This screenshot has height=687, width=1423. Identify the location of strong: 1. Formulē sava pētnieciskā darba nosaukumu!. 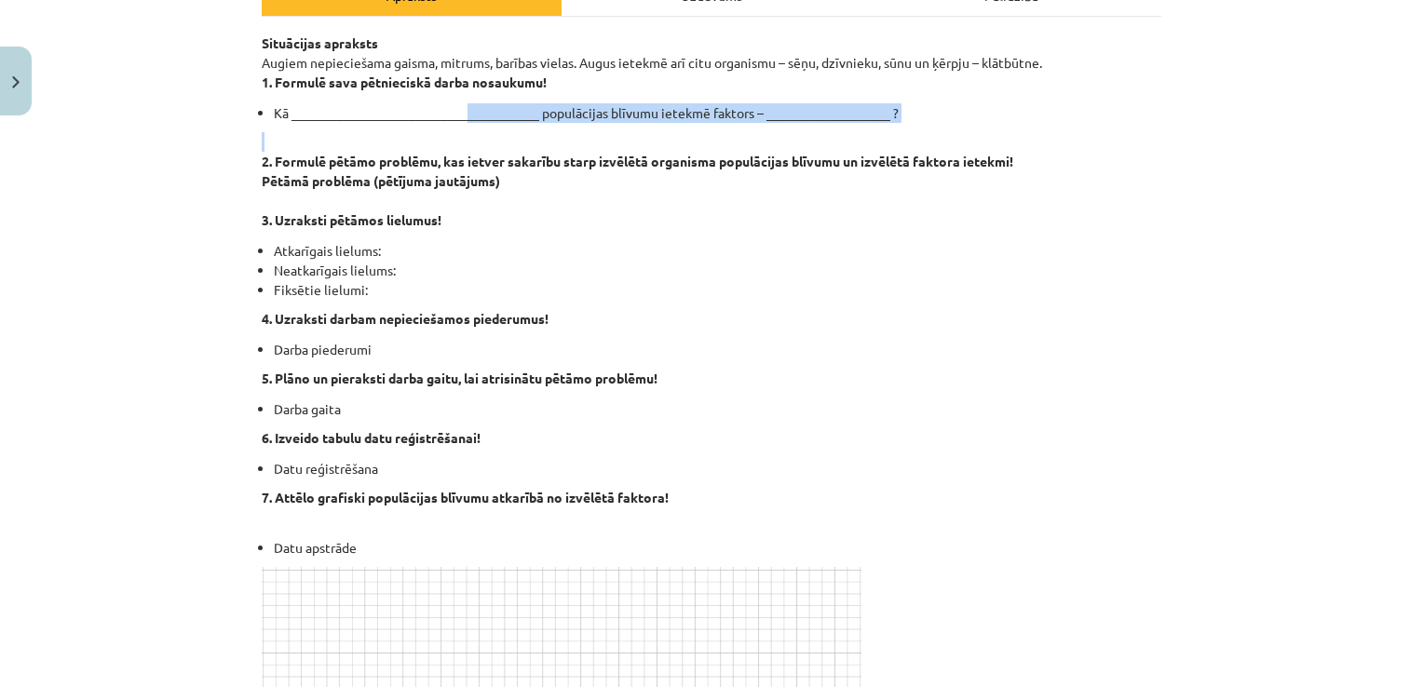
(404, 82).